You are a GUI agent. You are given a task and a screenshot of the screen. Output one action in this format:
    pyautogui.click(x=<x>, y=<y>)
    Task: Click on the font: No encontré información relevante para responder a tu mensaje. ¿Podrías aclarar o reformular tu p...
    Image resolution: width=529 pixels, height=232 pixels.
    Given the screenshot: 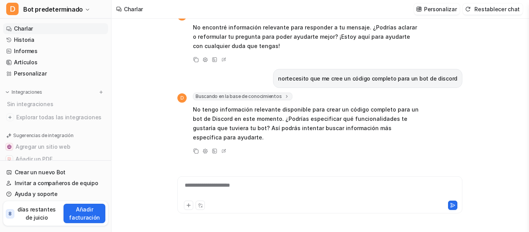 What is the action you would take?
    pyautogui.click(x=305, y=36)
    